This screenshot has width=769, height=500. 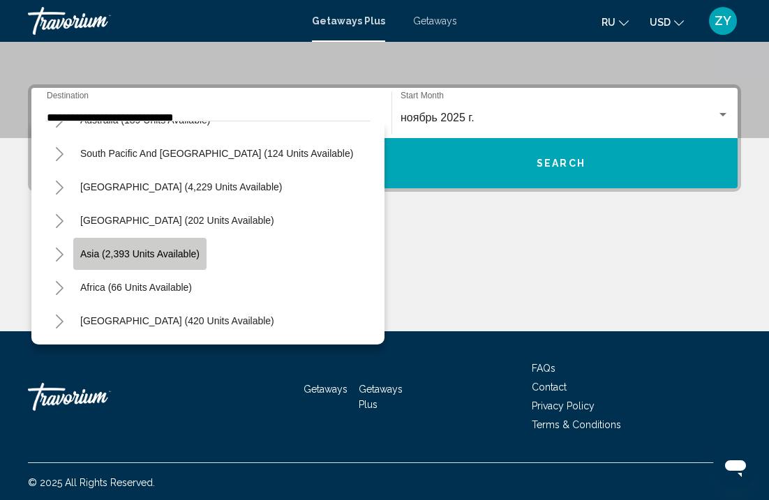 What do you see at coordinates (723, 21) in the screenshot?
I see `button: User Menu` at bounding box center [723, 21].